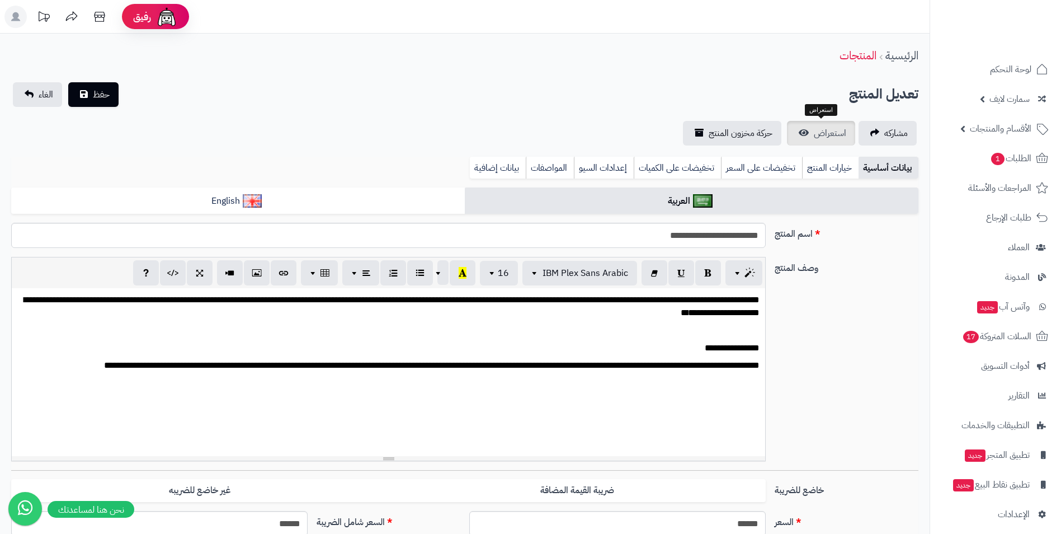 This screenshot has width=1061, height=534. I want to click on a: تطبيق نقاط البيعجديد, so click(996, 484).